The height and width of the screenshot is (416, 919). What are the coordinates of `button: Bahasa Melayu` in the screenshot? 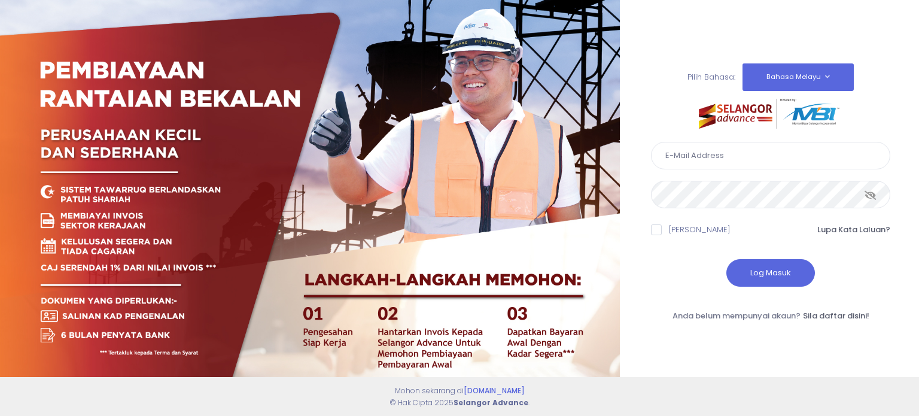 It's located at (798, 77).